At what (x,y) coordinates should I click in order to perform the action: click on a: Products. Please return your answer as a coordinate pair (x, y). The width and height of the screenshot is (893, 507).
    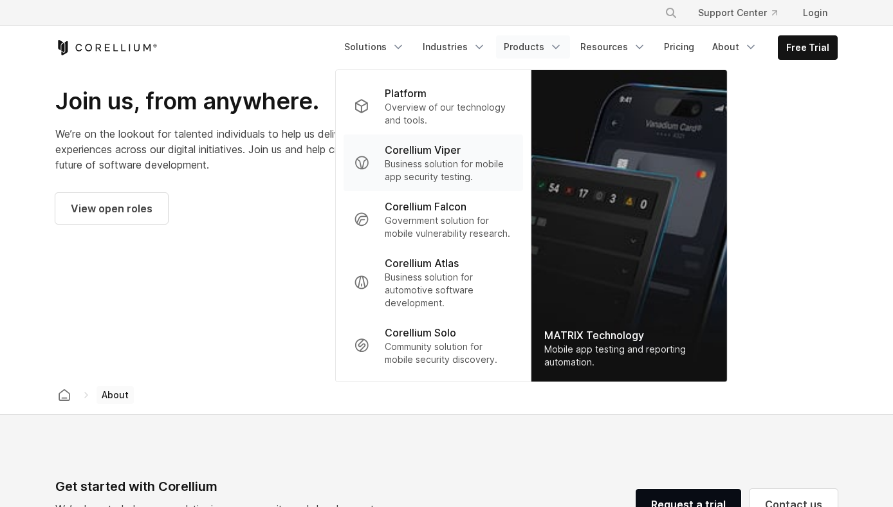
    Looking at the image, I should click on (532, 47).